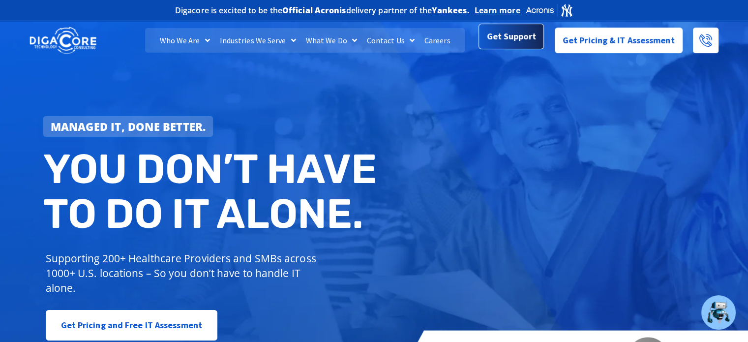 The image size is (748, 342). I want to click on a: Get Support, so click(511, 36).